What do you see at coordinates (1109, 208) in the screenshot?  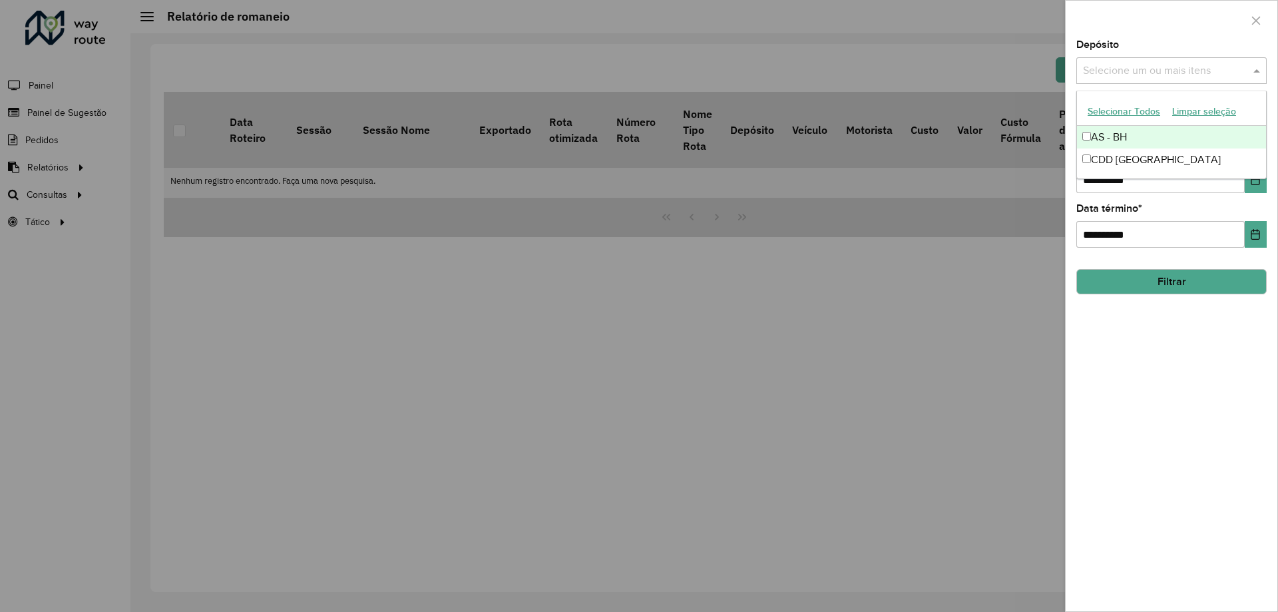 I see `label: Data término` at bounding box center [1109, 208].